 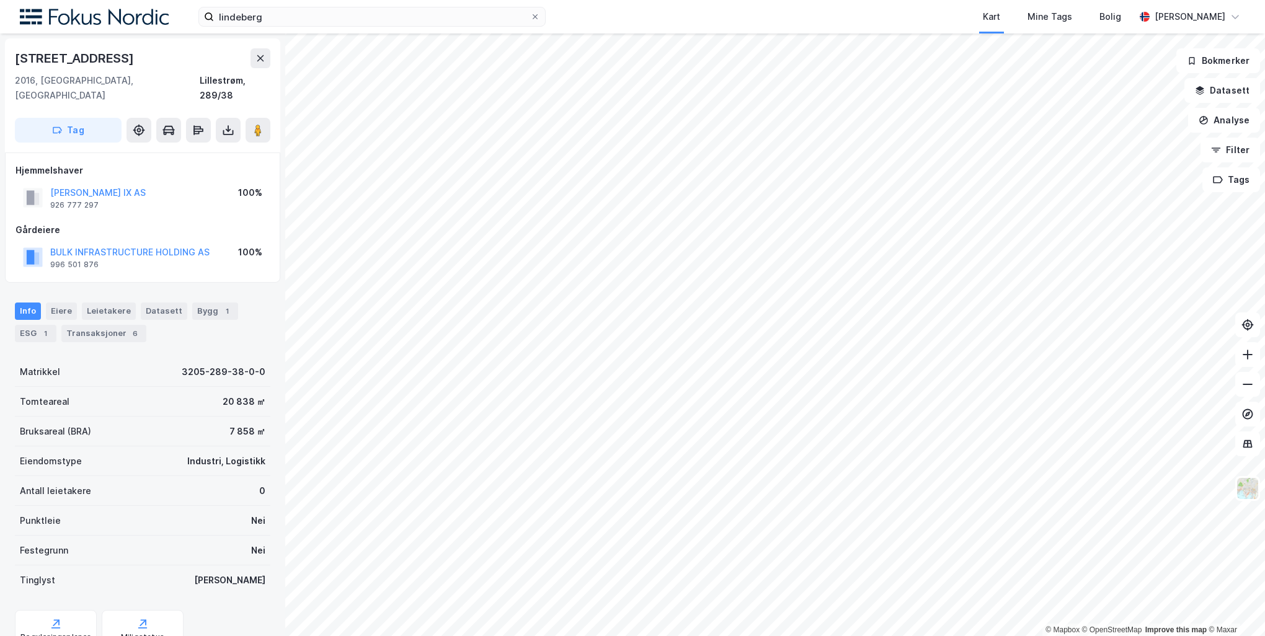 What do you see at coordinates (1110, 17) in the screenshot?
I see `div: Bolig` at bounding box center [1110, 17].